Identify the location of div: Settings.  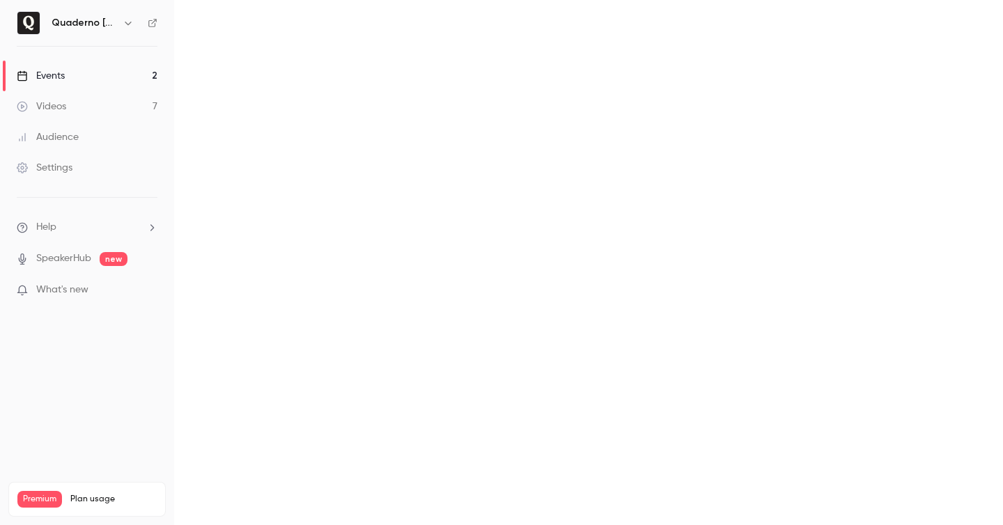
(45, 168).